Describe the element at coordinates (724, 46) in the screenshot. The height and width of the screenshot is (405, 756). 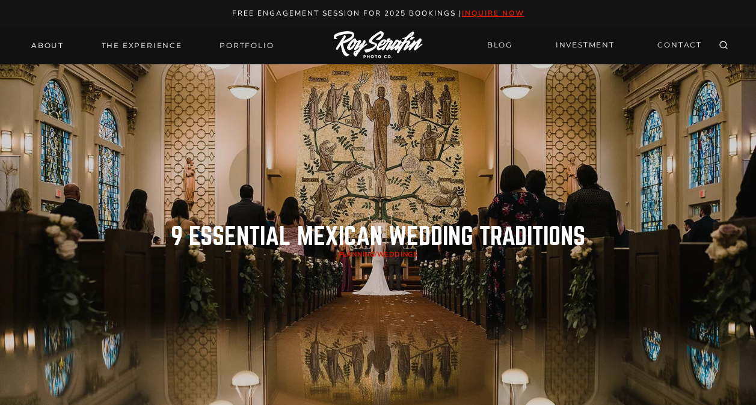
I see `button: View Search Form` at that location.